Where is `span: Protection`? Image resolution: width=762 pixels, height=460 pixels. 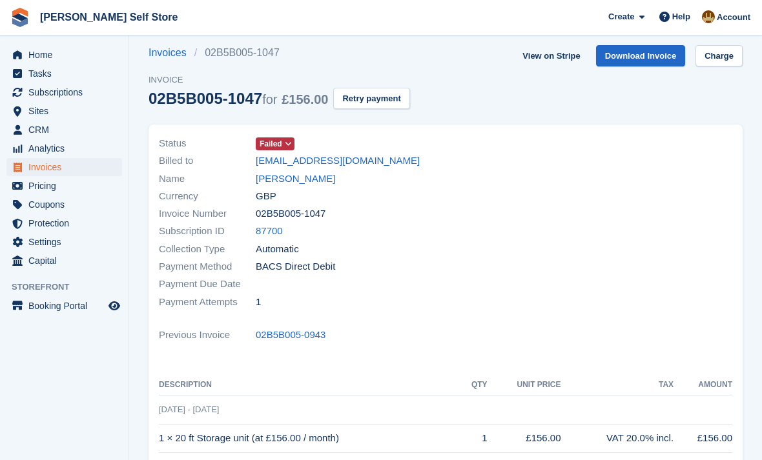 span: Protection is located at coordinates (67, 223).